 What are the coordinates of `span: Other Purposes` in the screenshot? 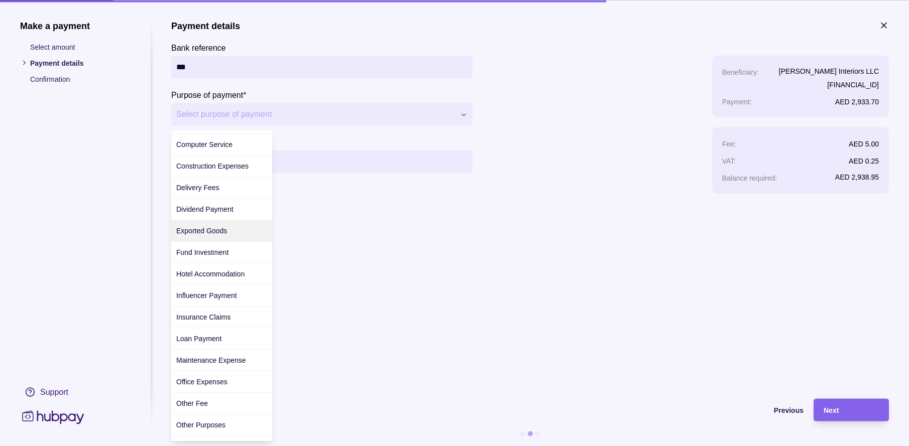 It's located at (201, 425).